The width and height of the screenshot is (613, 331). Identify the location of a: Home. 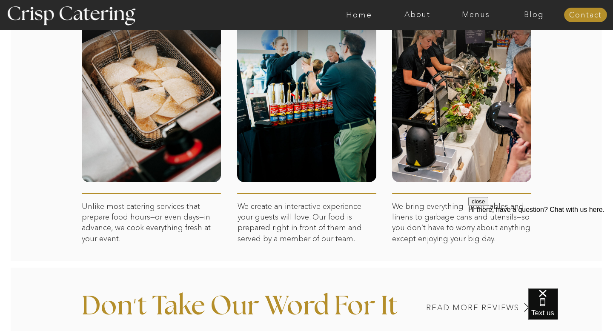
(359, 15).